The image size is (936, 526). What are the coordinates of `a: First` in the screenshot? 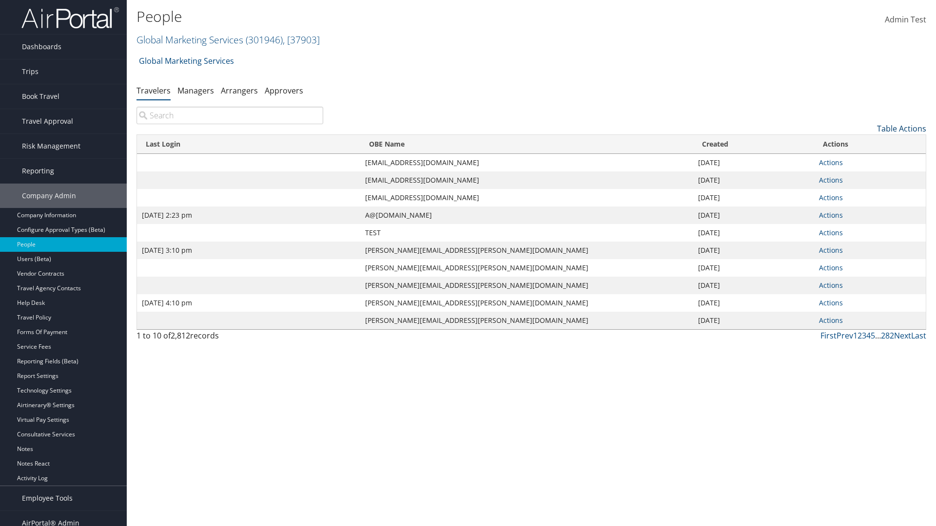 It's located at (828, 336).